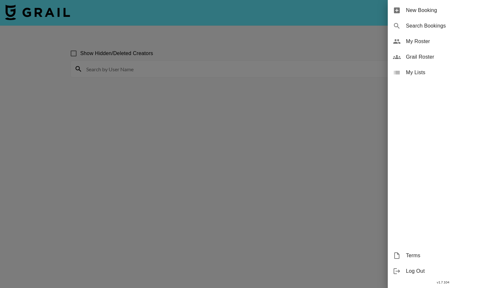 Image resolution: width=498 pixels, height=288 pixels. I want to click on div: New Booking, so click(443, 10).